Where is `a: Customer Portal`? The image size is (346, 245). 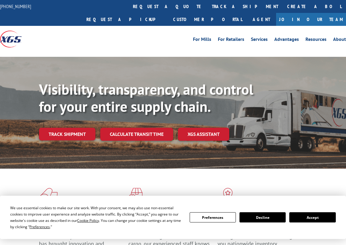 a: Customer Portal is located at coordinates (208, 19).